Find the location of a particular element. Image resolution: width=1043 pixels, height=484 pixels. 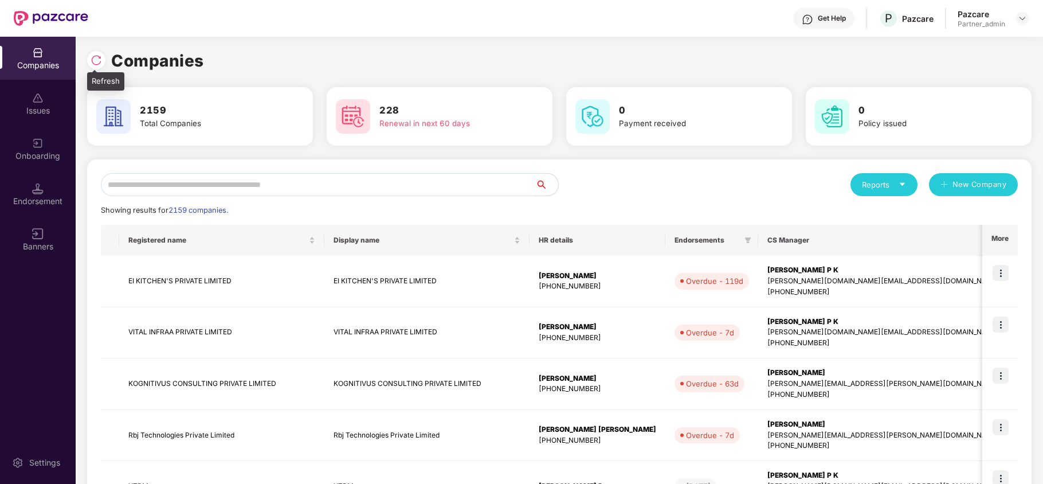

th: HR details is located at coordinates (597, 240).